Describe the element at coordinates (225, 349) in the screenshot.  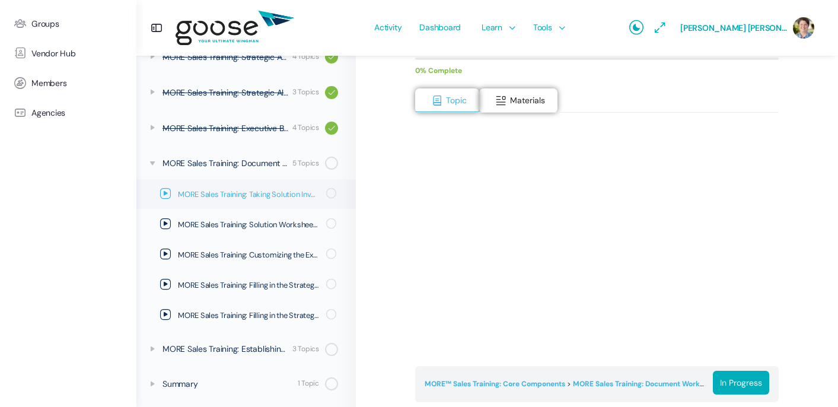
I see `div: MORE Sales Training: Establishing Healthy Habits` at that location.